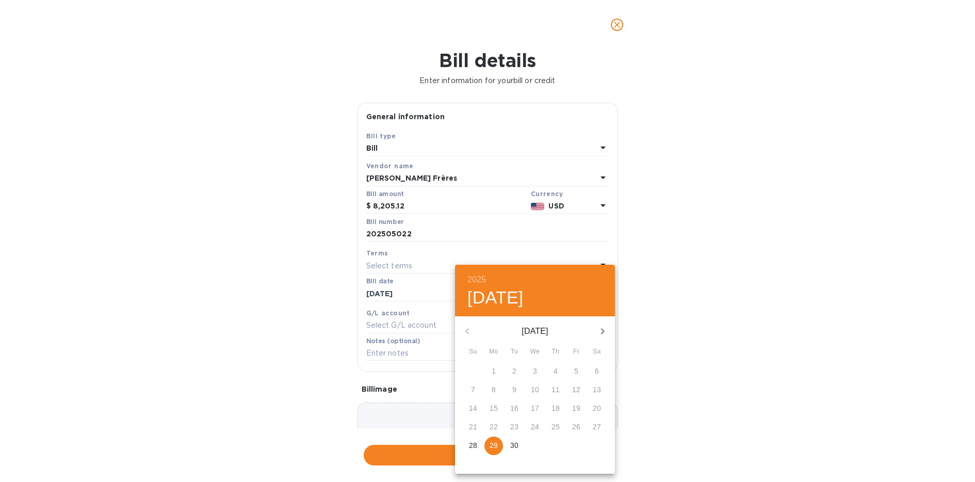 This screenshot has width=975, height=482. What do you see at coordinates (477, 280) in the screenshot?
I see `button: 2025` at bounding box center [477, 280].